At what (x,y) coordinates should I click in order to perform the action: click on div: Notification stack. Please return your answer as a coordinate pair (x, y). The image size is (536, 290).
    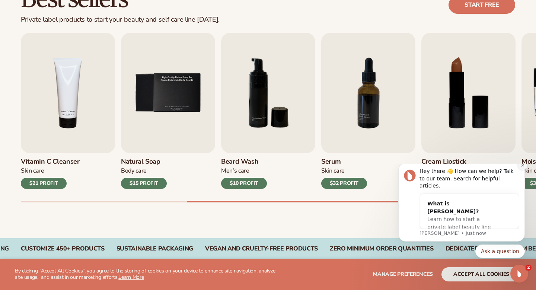
    Looking at the image, I should click on (74, 48).